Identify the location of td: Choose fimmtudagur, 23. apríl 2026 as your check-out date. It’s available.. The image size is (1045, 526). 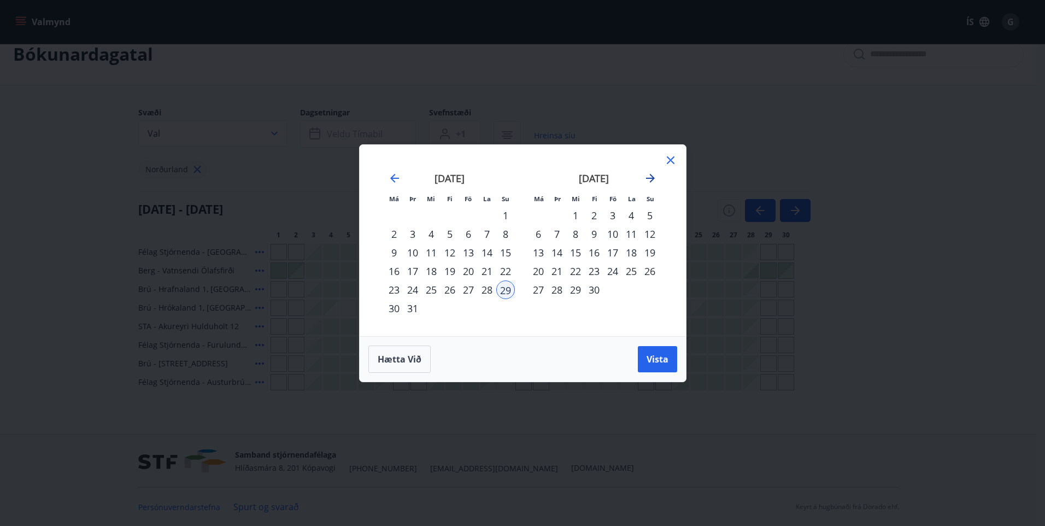
(594, 271).